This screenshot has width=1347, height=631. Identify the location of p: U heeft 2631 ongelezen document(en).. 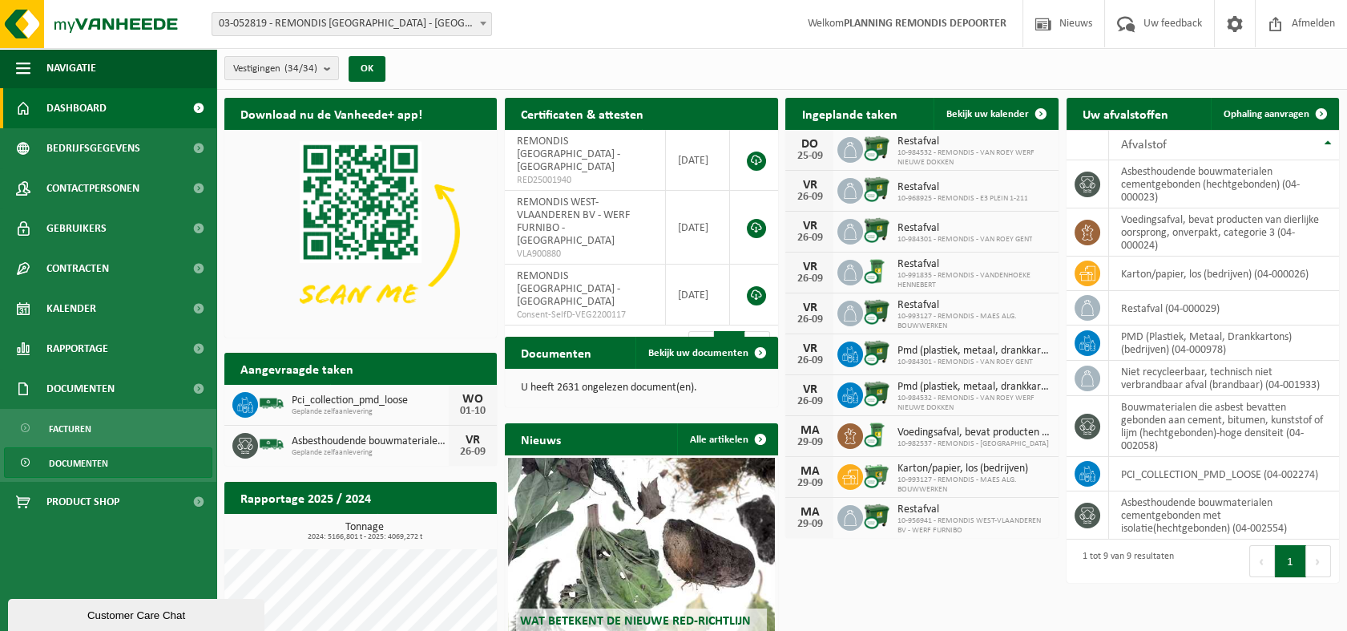
(641, 388).